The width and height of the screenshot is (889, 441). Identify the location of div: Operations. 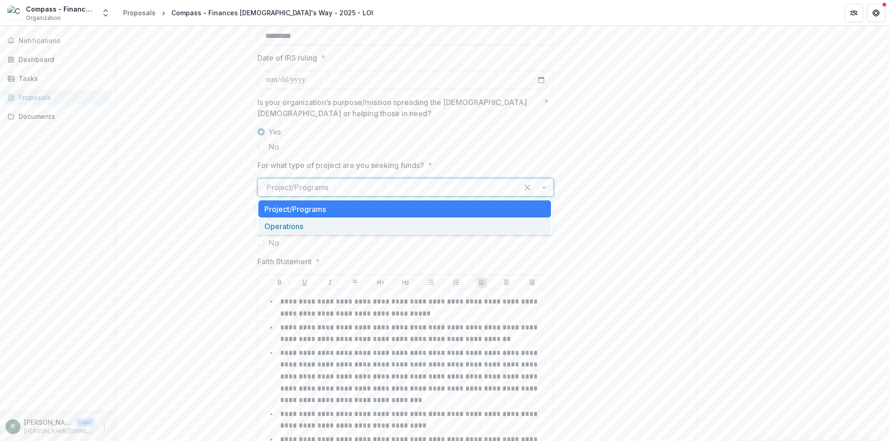
(405, 226).